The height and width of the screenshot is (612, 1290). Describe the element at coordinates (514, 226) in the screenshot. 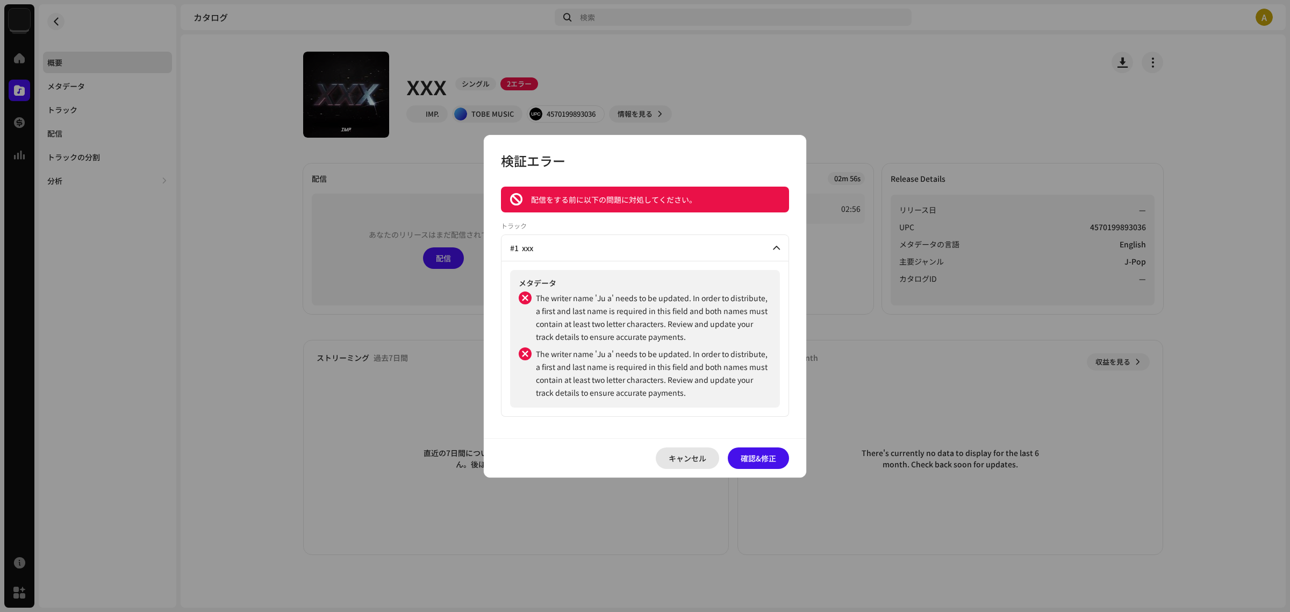

I see `label: トラック` at that location.